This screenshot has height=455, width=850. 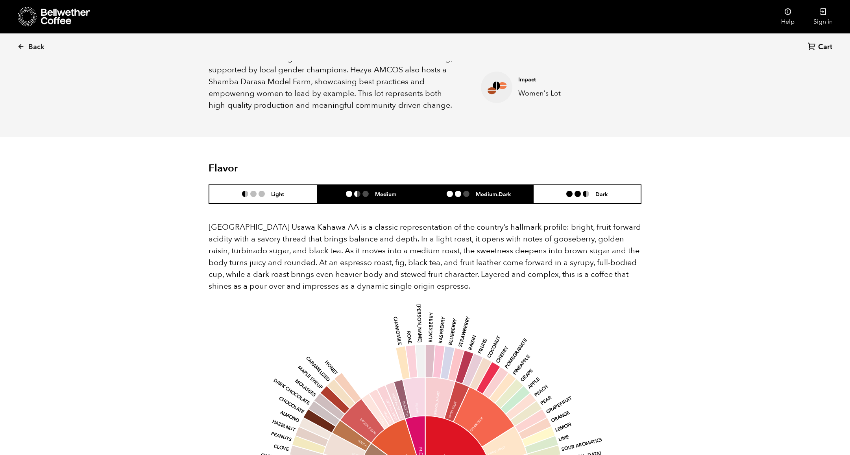 What do you see at coordinates (493, 194) in the screenshot?
I see `h6: Medium-Dark` at bounding box center [493, 194].